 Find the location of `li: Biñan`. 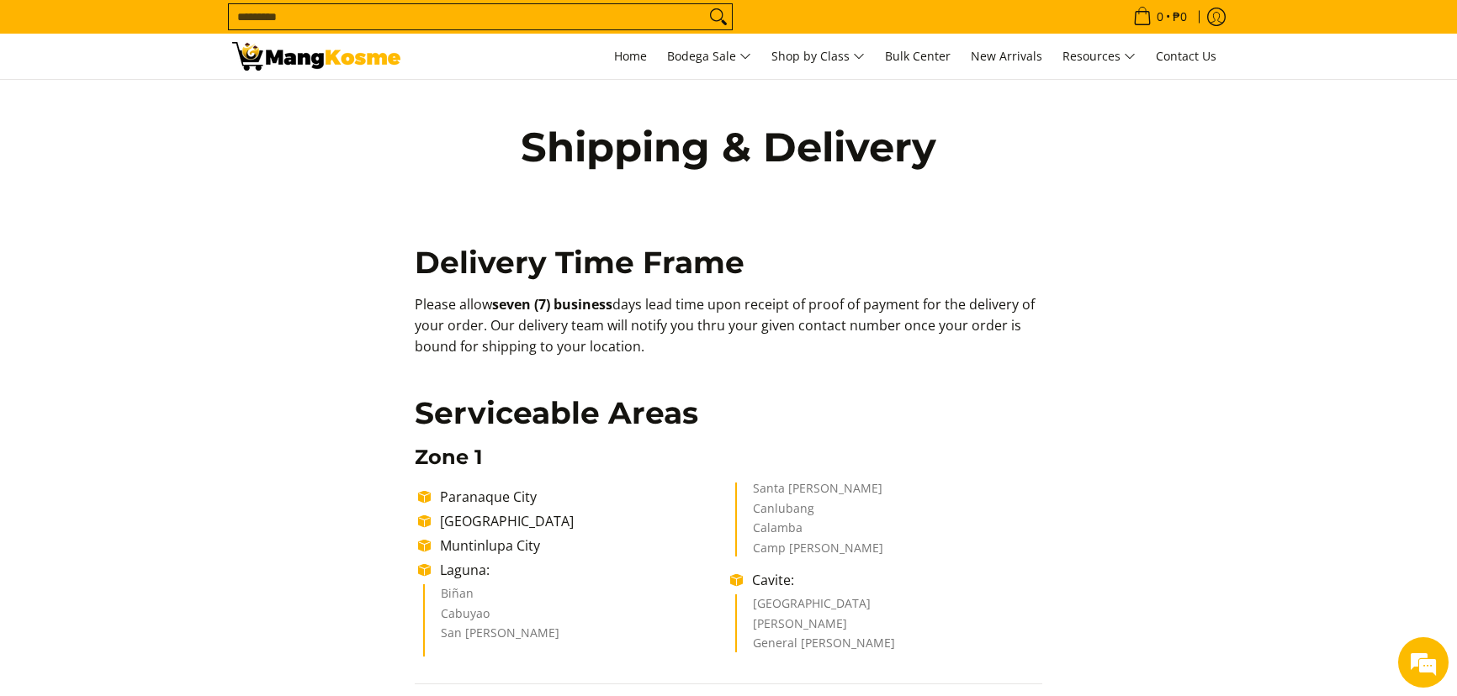

li: Biñan is located at coordinates (577, 598).